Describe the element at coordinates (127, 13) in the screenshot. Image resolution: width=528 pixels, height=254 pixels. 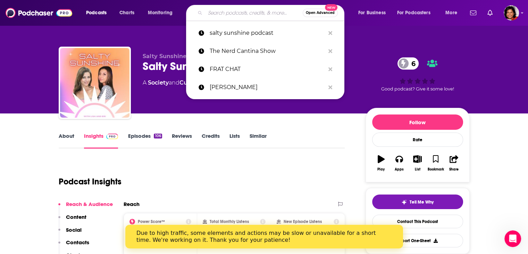
I see `span: Charts` at that location.